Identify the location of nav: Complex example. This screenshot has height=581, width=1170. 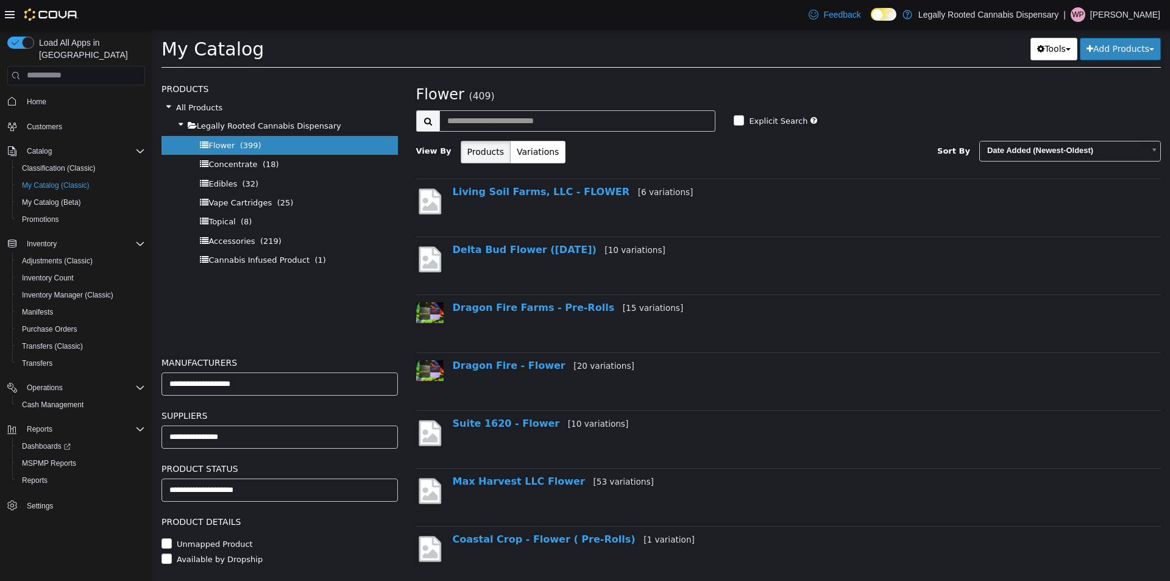
(76, 317).